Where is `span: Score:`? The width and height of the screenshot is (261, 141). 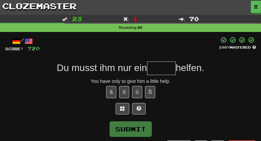 span: Score: is located at coordinates (14, 49).